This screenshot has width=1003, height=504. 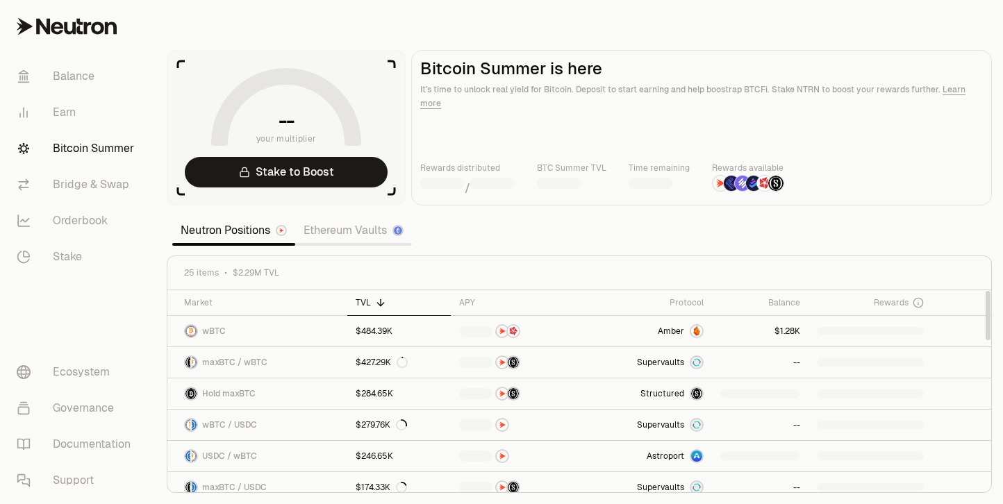 I want to click on a: Earn, so click(x=78, y=113).